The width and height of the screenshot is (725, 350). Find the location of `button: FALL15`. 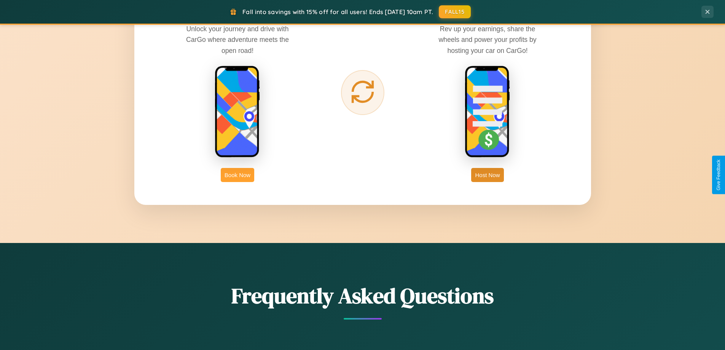

button: FALL15 is located at coordinates (455, 12).